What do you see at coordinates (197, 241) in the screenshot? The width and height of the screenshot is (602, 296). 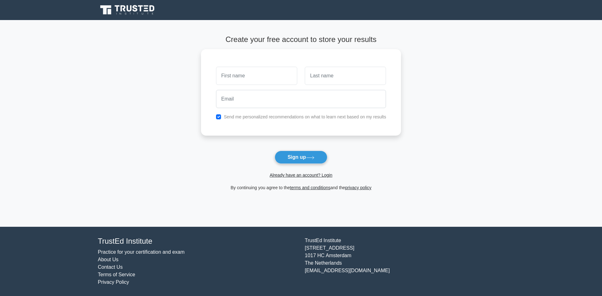 I see `h4: TrustEd Institute` at bounding box center [197, 241].